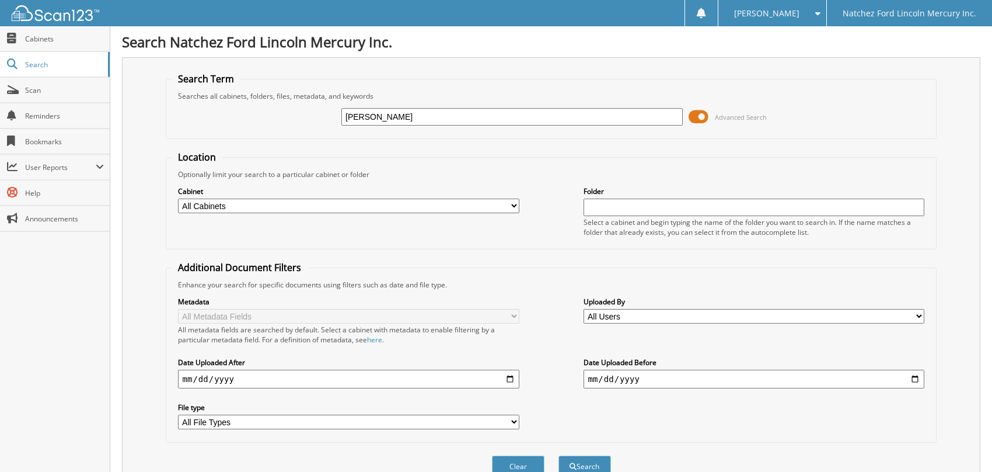  What do you see at coordinates (552, 284) in the screenshot?
I see `div: Enhance your search for specific documents using filters such as date and file type.` at bounding box center [552, 284].